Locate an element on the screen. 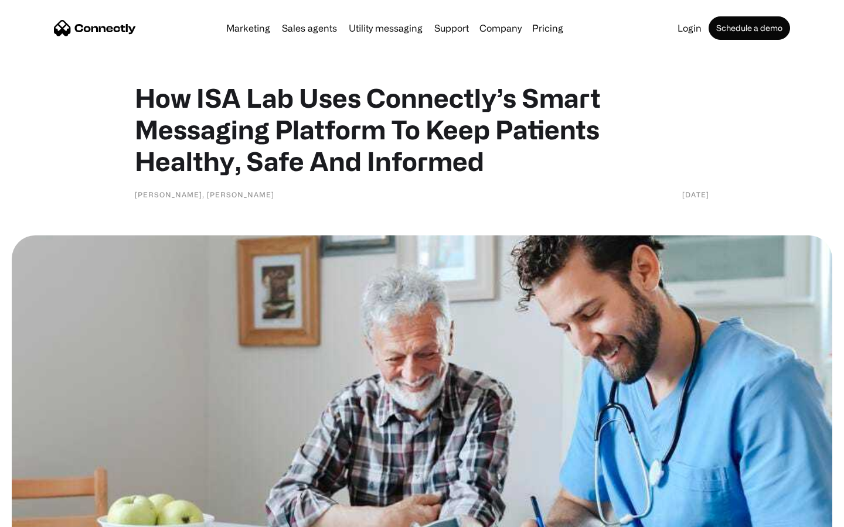 The height and width of the screenshot is (527, 844). div: Company is located at coordinates (500, 28).